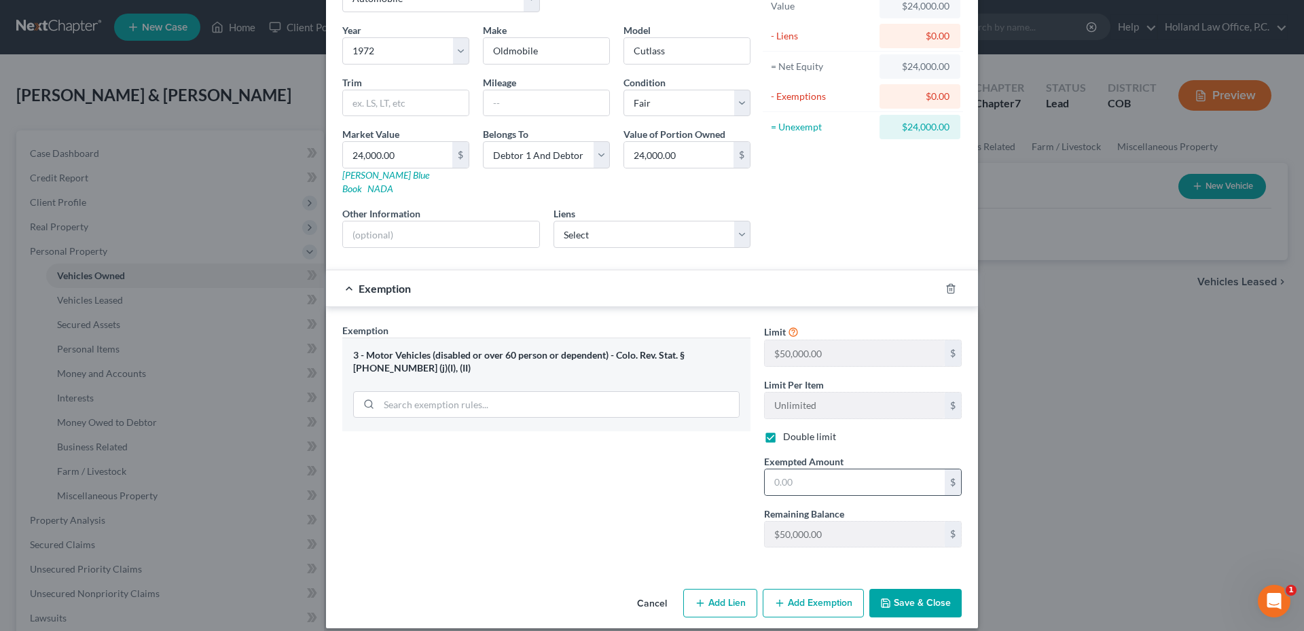 This screenshot has width=1304, height=631. What do you see at coordinates (499, 82) in the screenshot?
I see `label: Mileage` at bounding box center [499, 82].